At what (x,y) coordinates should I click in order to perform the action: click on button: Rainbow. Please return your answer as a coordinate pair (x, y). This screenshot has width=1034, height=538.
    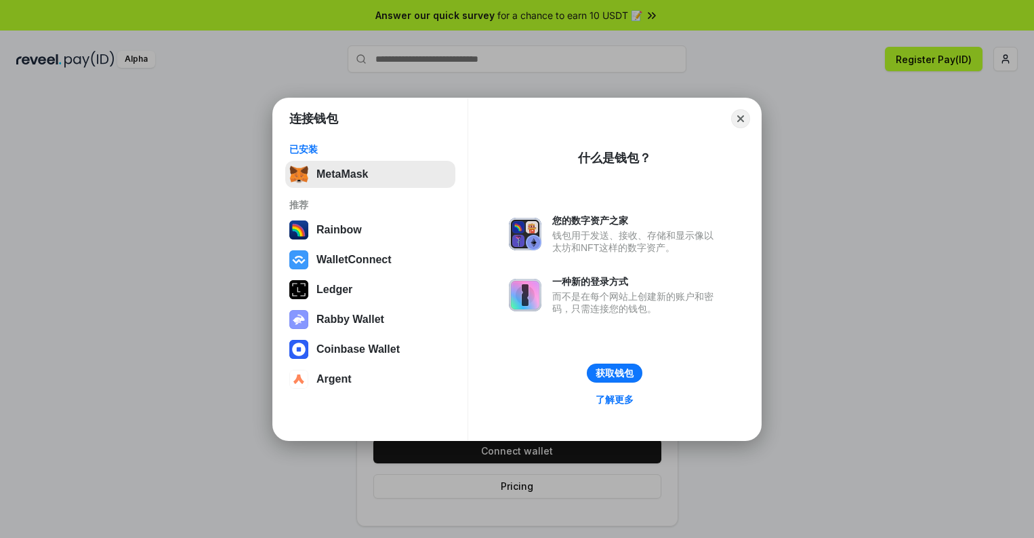
    Looking at the image, I should click on (370, 230).